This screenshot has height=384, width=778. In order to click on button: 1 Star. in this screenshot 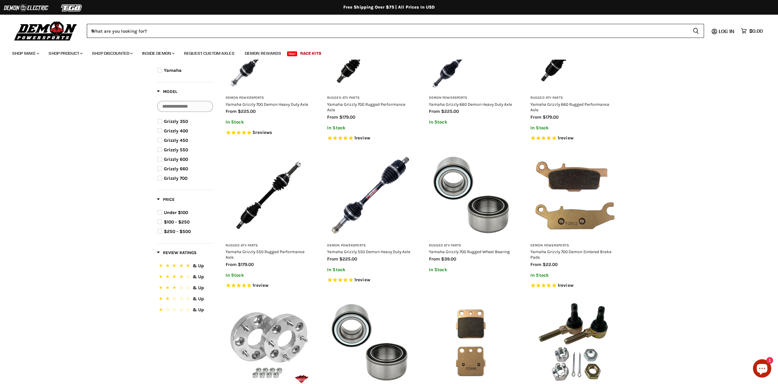, I will do `click(185, 310)`.